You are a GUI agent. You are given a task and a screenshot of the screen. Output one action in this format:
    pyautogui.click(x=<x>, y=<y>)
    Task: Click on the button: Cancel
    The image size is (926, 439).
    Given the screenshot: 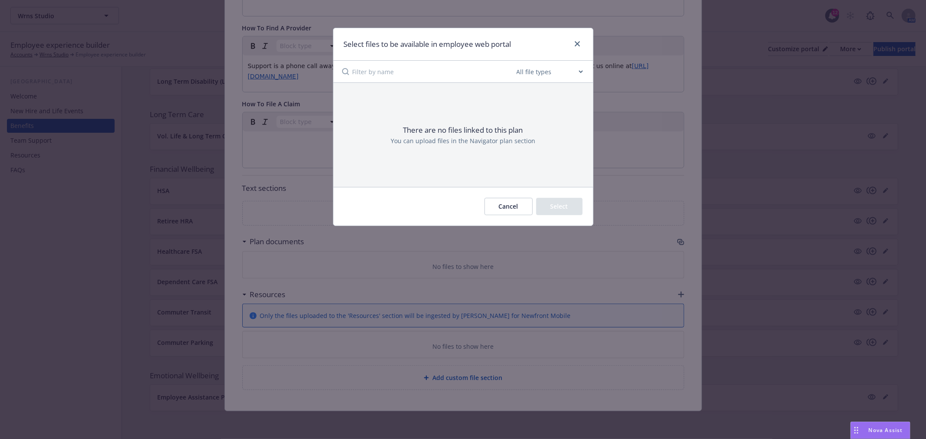 What is the action you would take?
    pyautogui.click(x=508, y=207)
    